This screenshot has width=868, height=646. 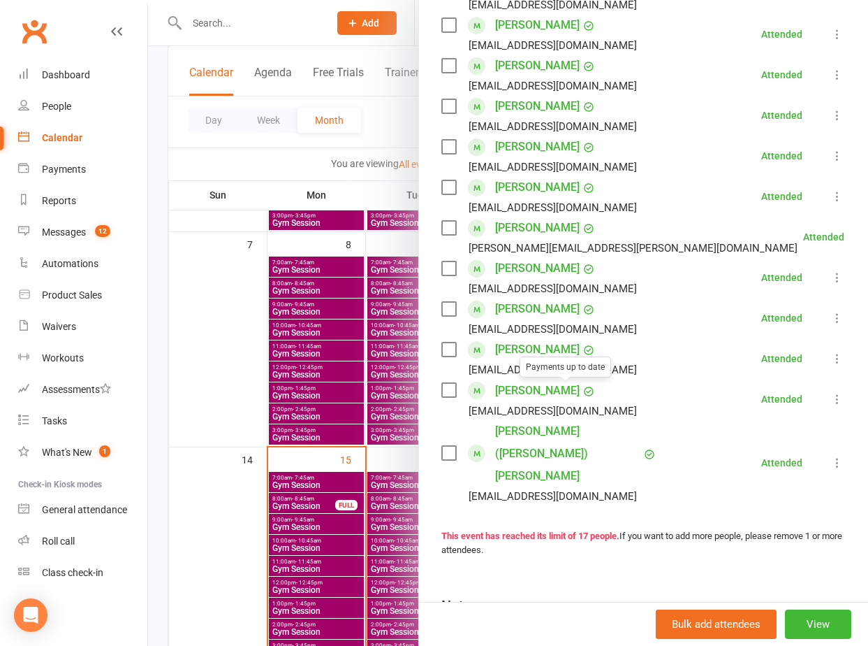 I want to click on div: Automations, so click(x=70, y=263).